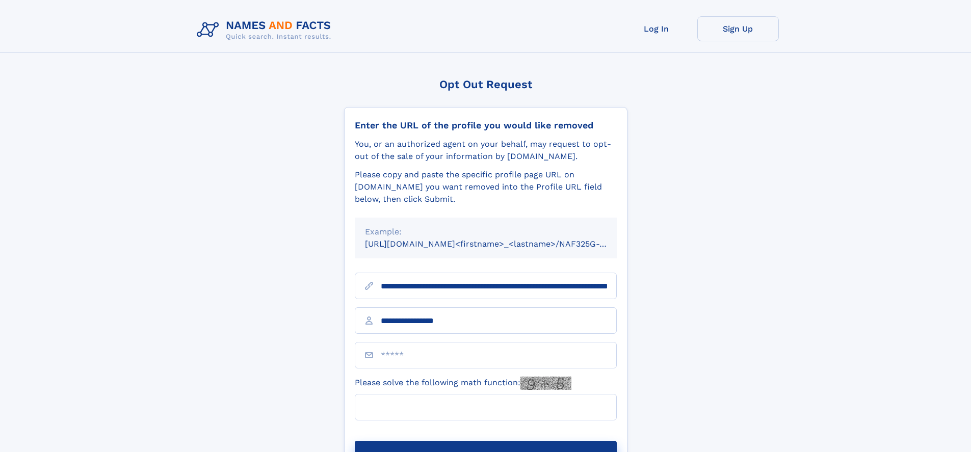 This screenshot has height=452, width=971. I want to click on a: Sign Up, so click(738, 29).